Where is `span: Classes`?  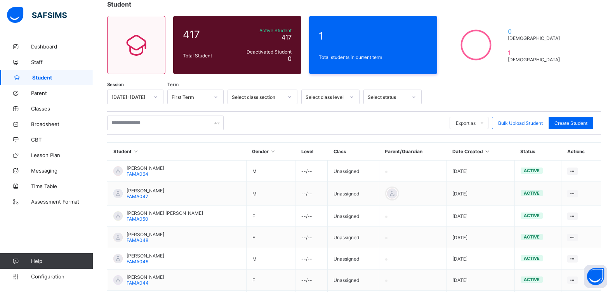 span: Classes is located at coordinates (62, 109).